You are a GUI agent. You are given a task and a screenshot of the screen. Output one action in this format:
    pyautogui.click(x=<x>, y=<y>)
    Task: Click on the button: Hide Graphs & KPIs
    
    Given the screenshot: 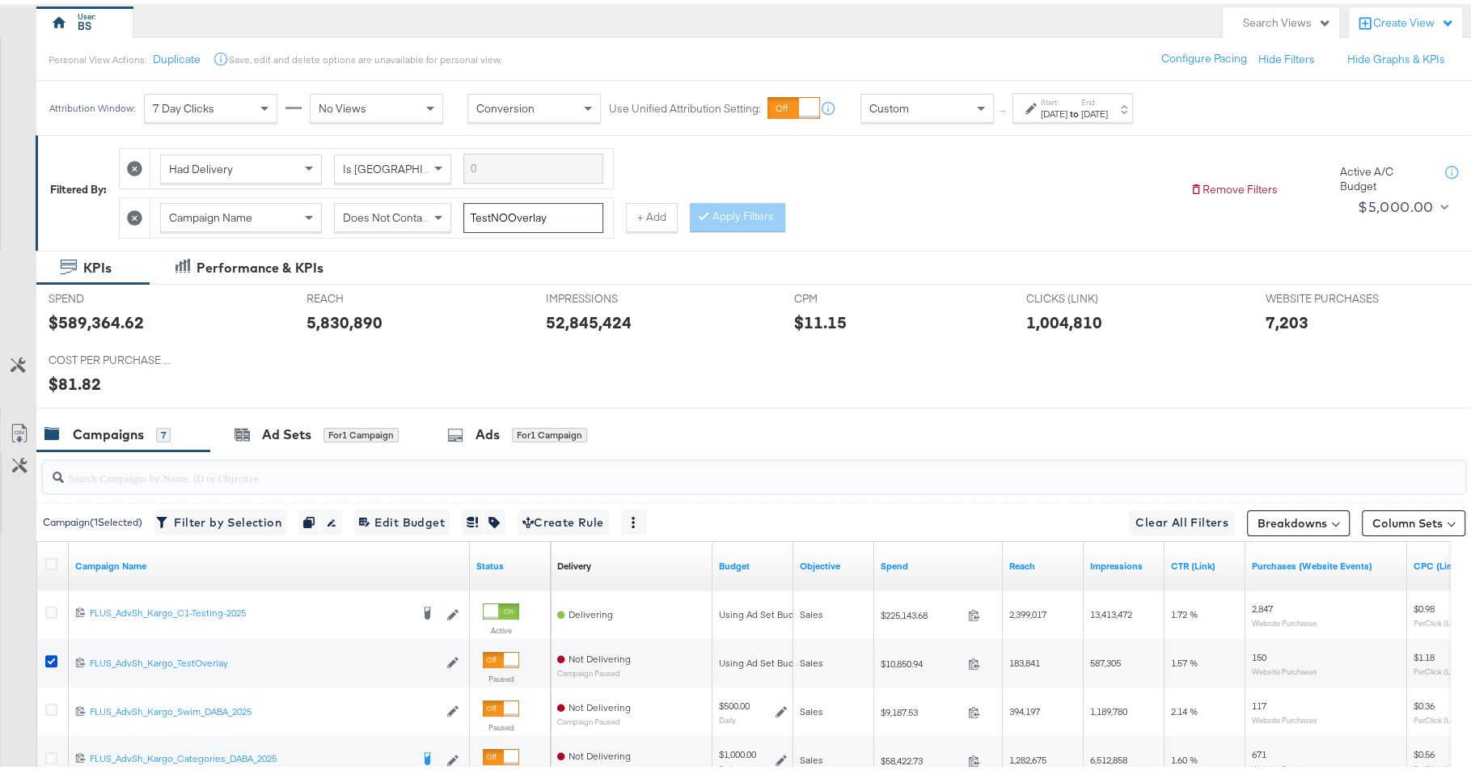 What is the action you would take?
    pyautogui.click(x=1396, y=55)
    